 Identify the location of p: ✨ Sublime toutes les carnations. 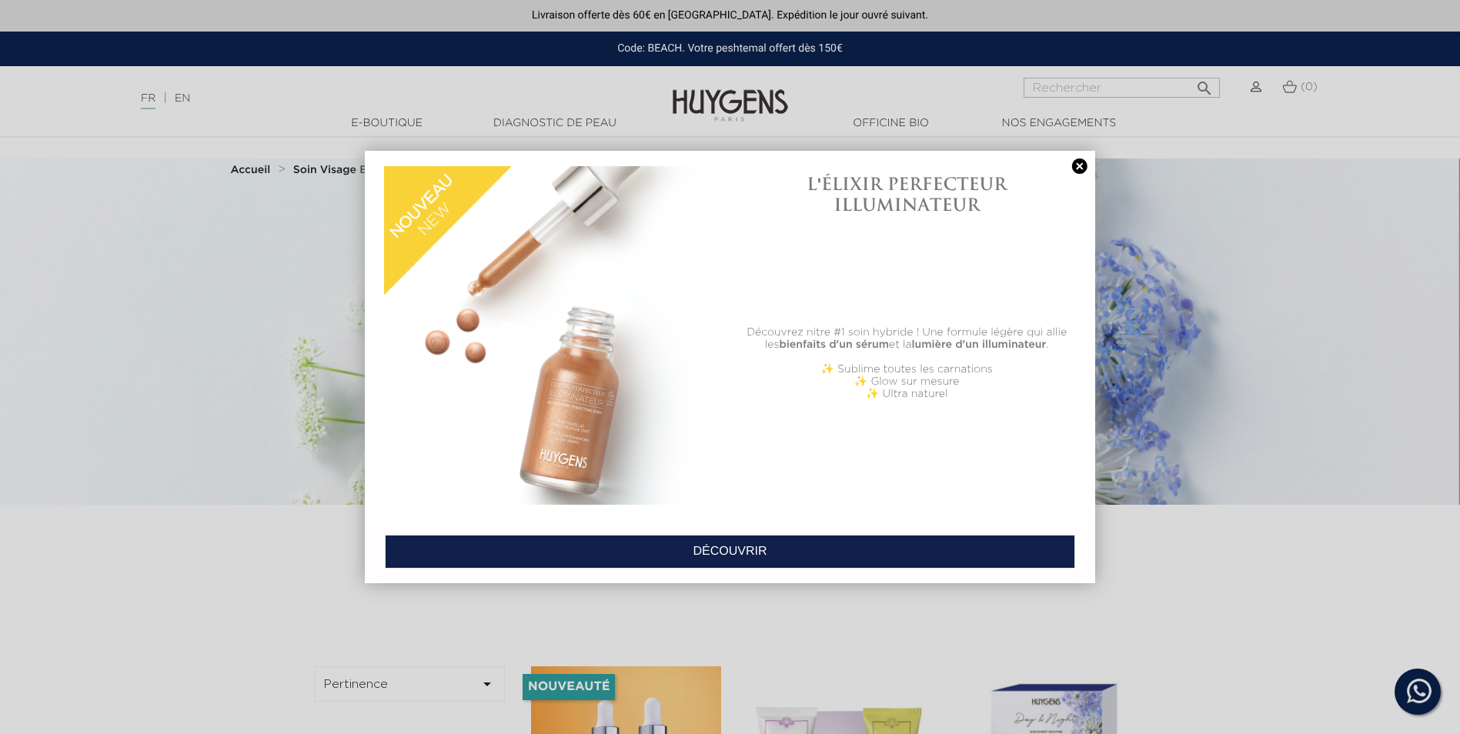
(907, 370).